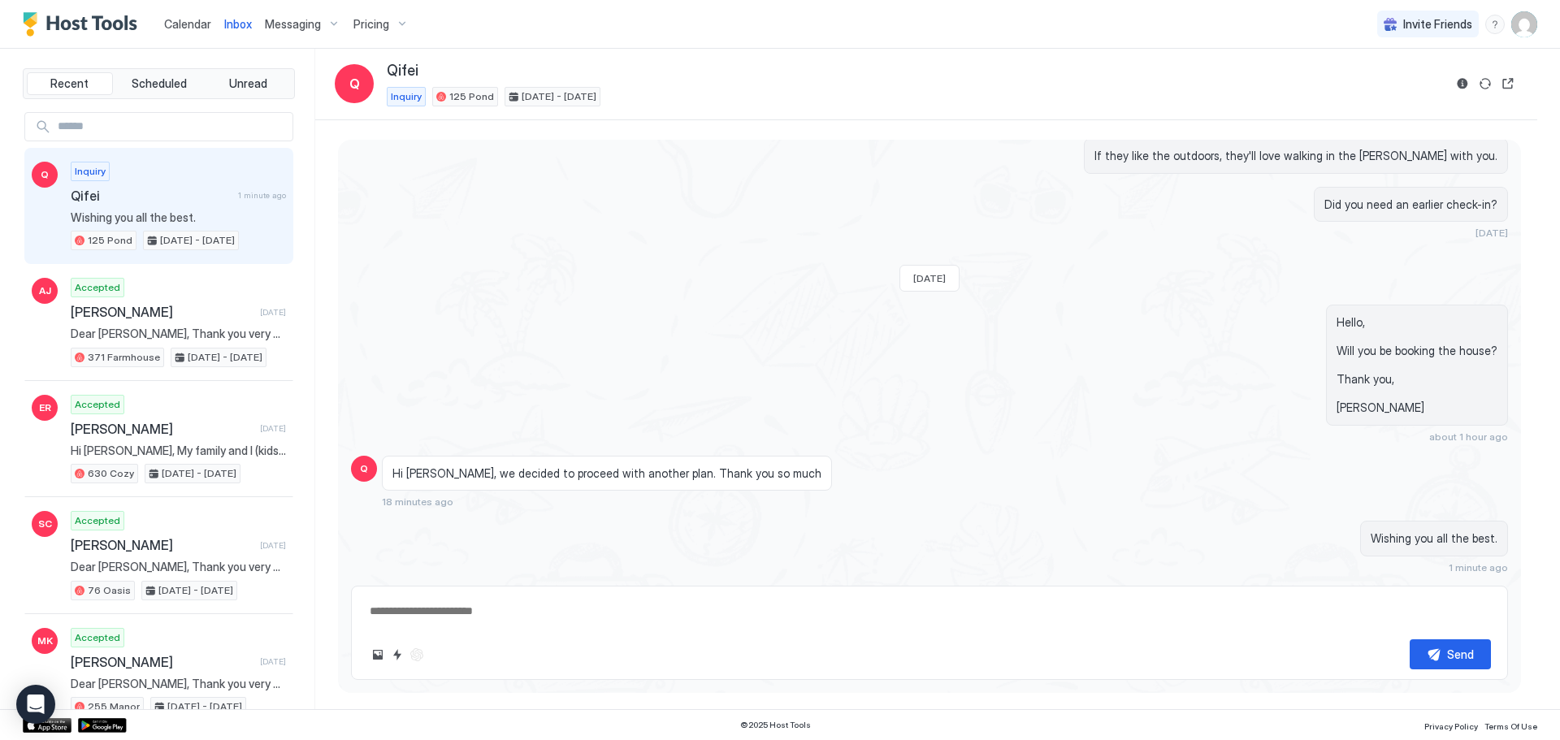 This screenshot has height=740, width=1560. What do you see at coordinates (45, 291) in the screenshot?
I see `span: AJ` at bounding box center [45, 291].